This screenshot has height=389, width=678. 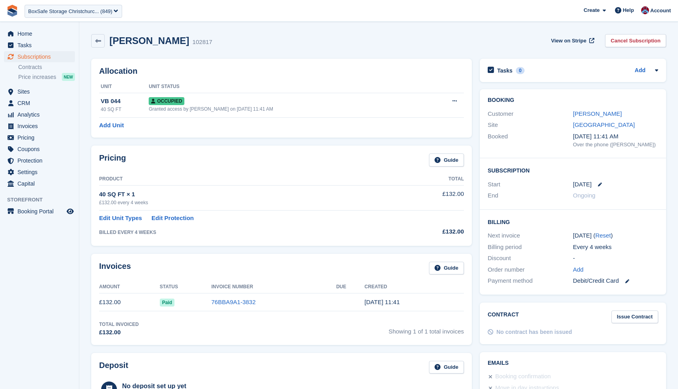 What do you see at coordinates (530, 236) in the screenshot?
I see `div: Next invoice` at bounding box center [530, 236].